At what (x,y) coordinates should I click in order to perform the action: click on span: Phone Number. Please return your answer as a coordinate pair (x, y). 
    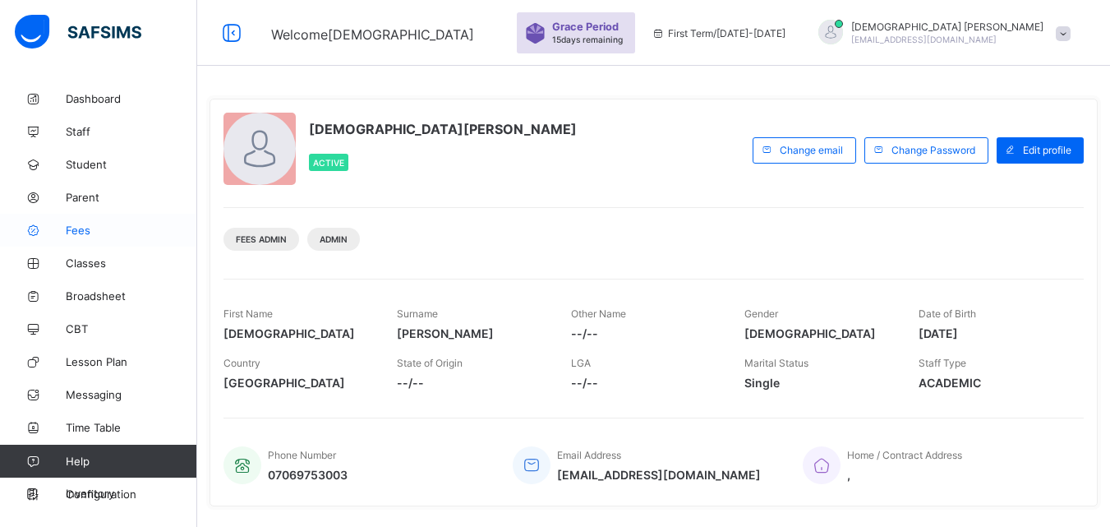
    Looking at the image, I should click on (302, 454).